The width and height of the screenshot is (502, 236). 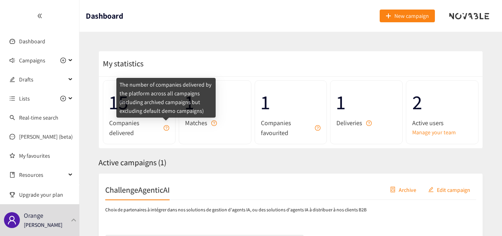 I want to click on span: trophy, so click(x=12, y=195).